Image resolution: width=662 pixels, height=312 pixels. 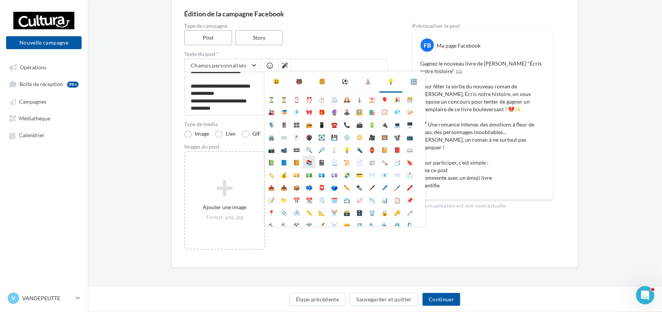 What do you see at coordinates (13, 299) in the screenshot?
I see `span: V` at bounding box center [13, 299].